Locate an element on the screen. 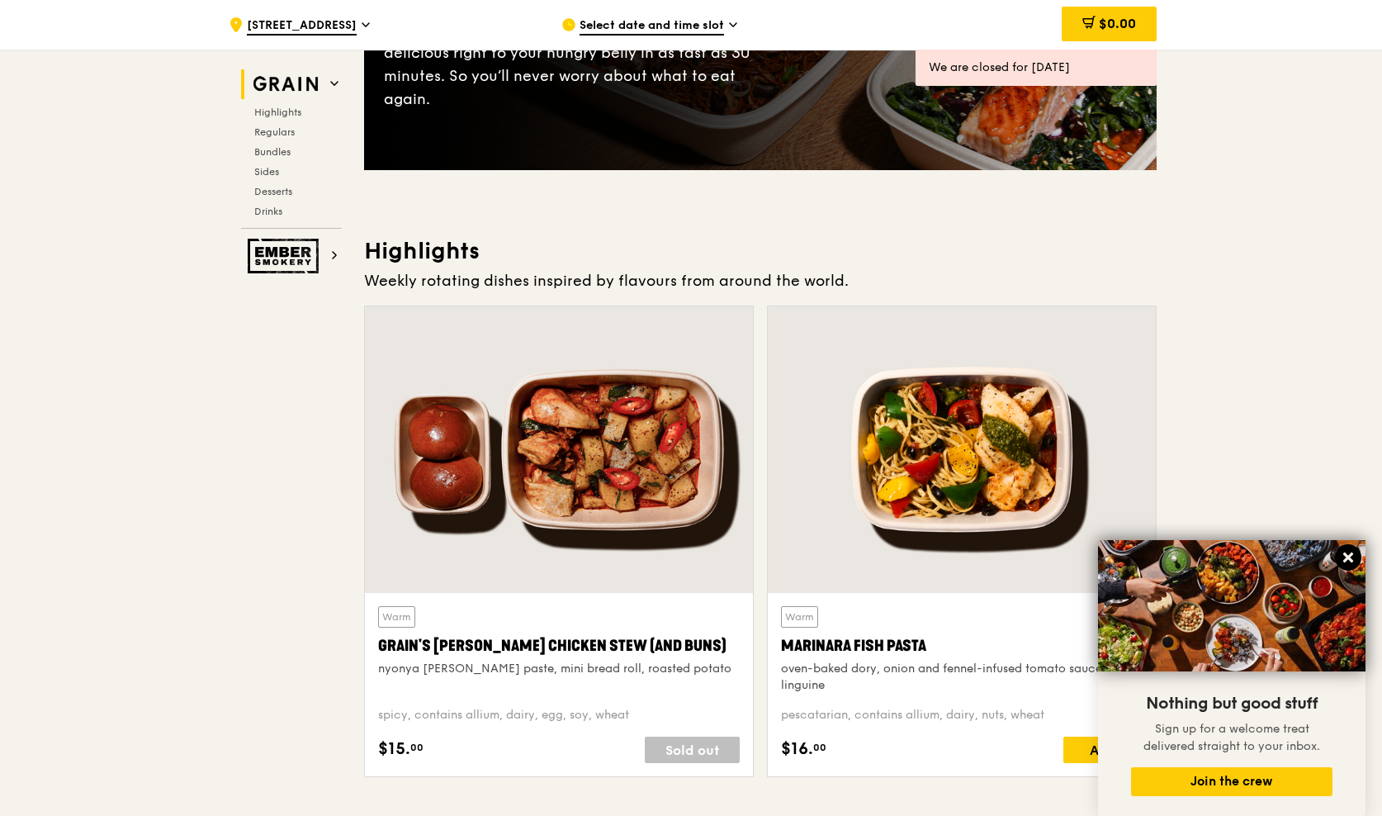 Image resolution: width=1382 pixels, height=816 pixels. div: Weekly rotating dishes inspired by flavours from around the world. is located at coordinates (760, 281).